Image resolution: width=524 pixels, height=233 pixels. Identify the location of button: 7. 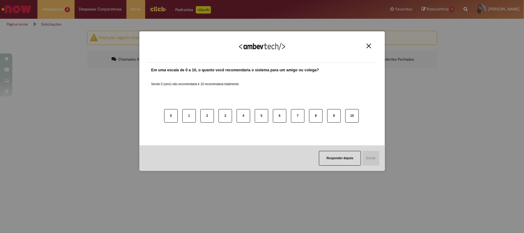
(298, 116).